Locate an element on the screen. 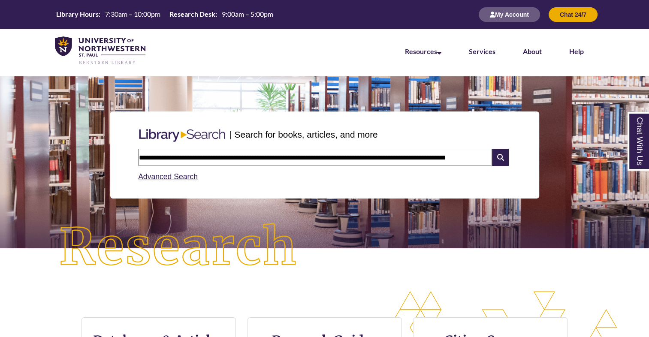 Image resolution: width=649 pixels, height=337 pixels. span: 7:30am – 10:00pm is located at coordinates (133, 14).